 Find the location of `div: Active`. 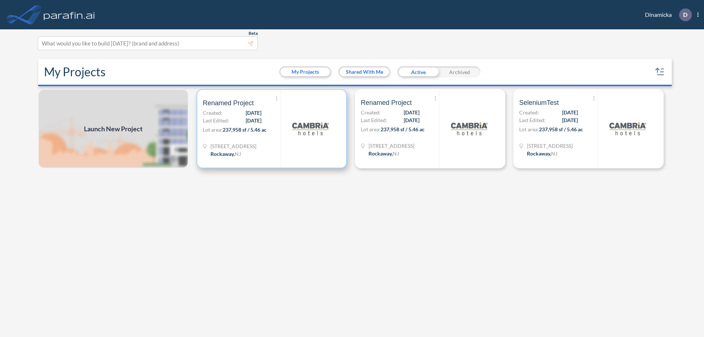

div: Active is located at coordinates (418, 72).